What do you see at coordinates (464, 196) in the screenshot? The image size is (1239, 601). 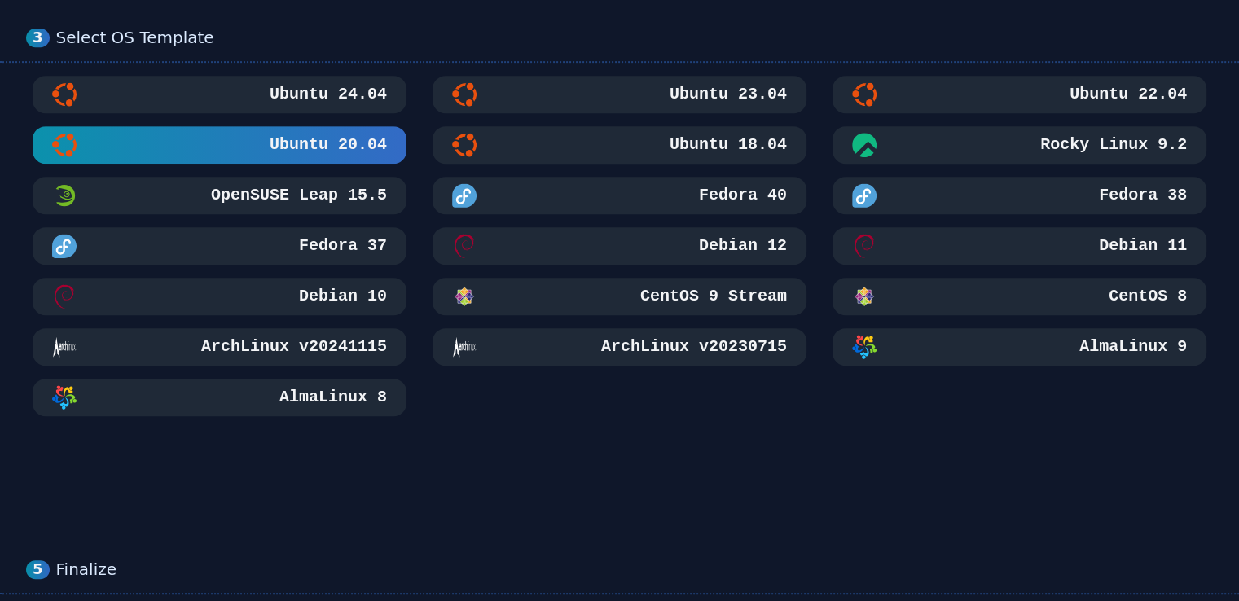 I see `img: Fedora 40` at bounding box center [464, 196].